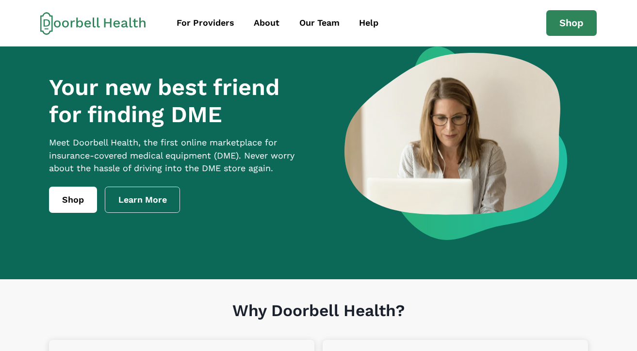 The image size is (637, 351). What do you see at coordinates (455, 143) in the screenshot?
I see `img: a woman looking at a computer` at bounding box center [455, 143].